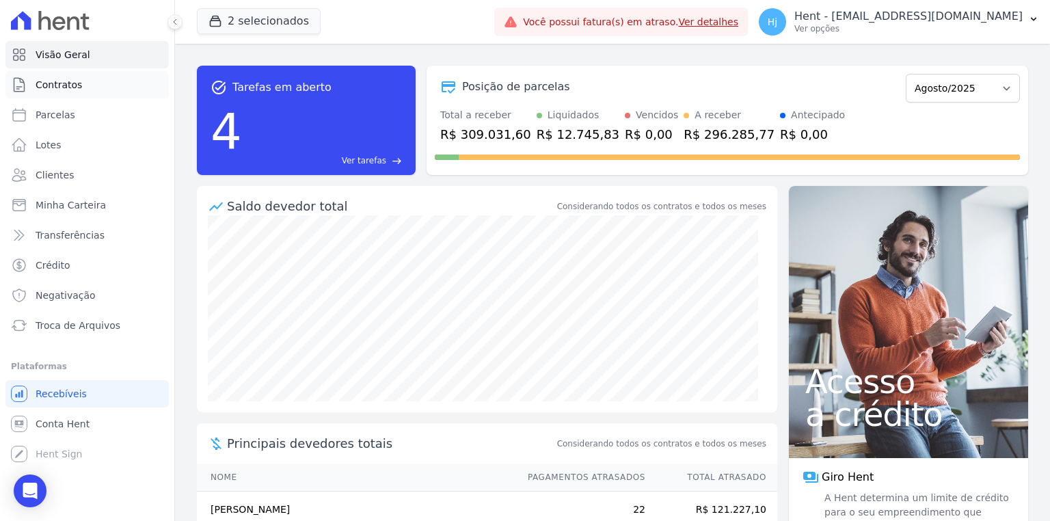 The height and width of the screenshot is (521, 1050). Describe the element at coordinates (87, 295) in the screenshot. I see `a: Negativação` at that location.